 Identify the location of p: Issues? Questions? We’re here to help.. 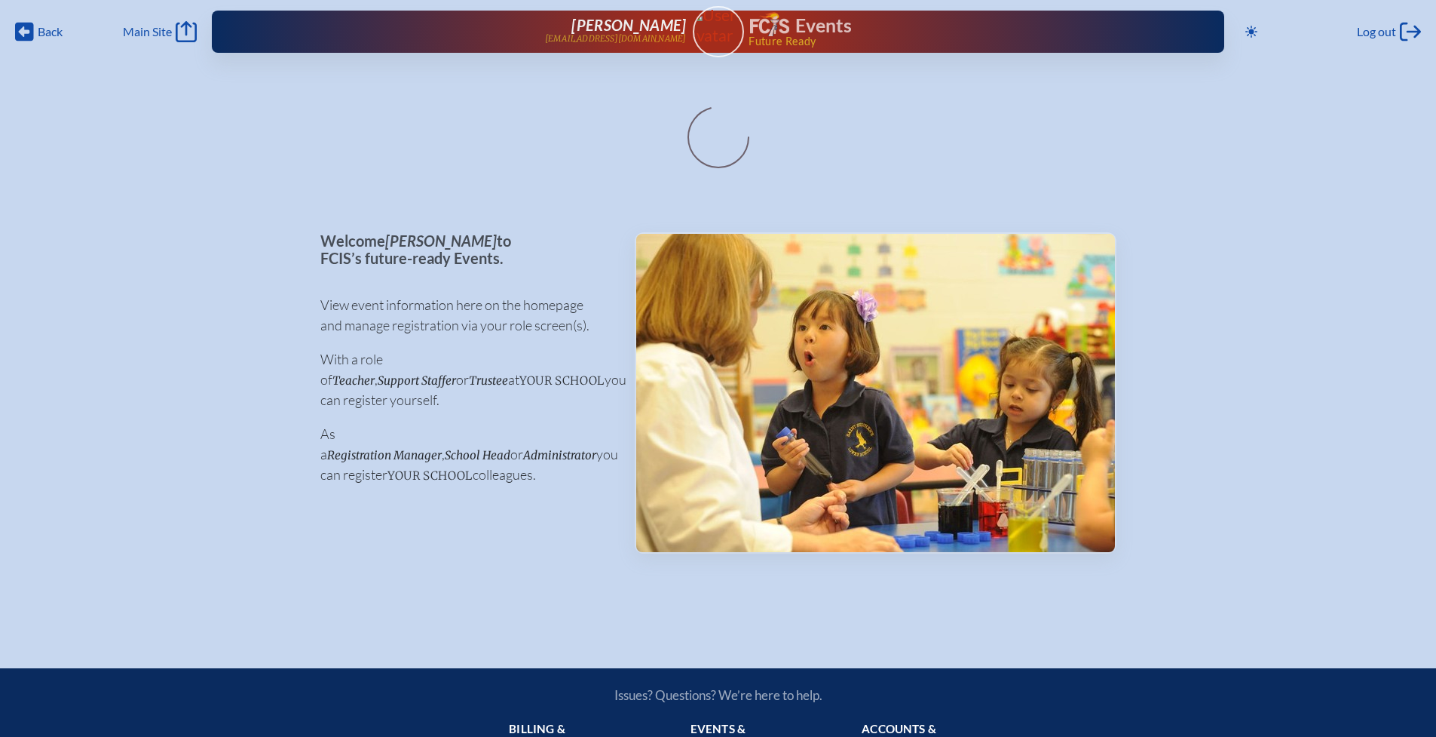
(718, 694).